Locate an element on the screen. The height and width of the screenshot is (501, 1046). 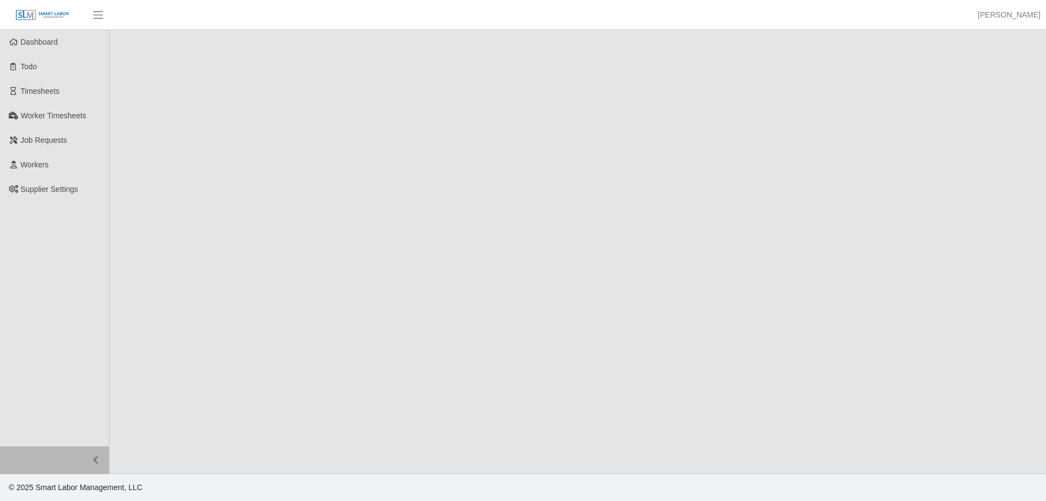
span: Todo is located at coordinates (29, 66).